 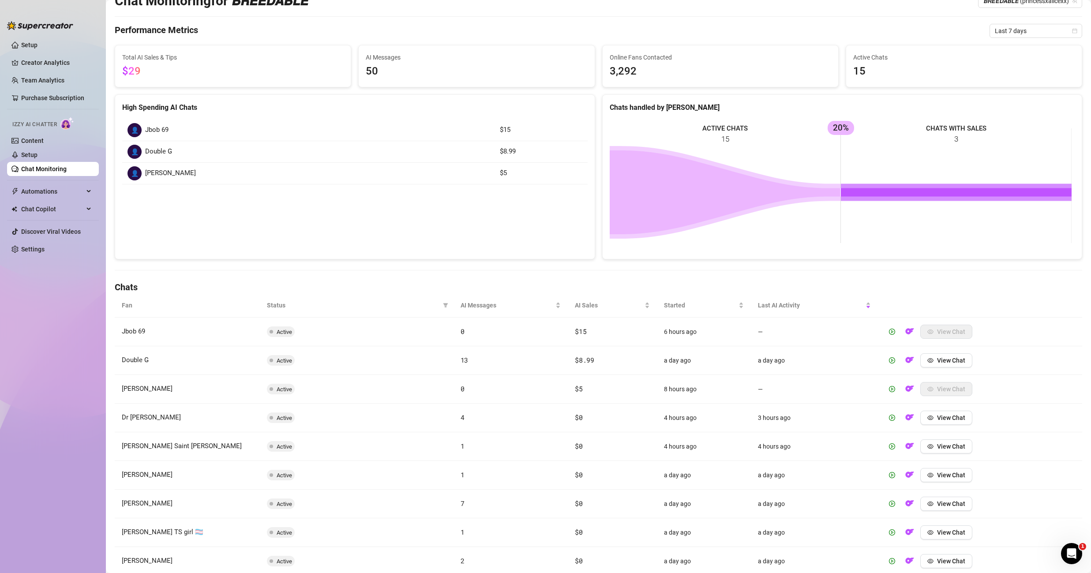 What do you see at coordinates (703, 389) in the screenshot?
I see `td: 8 hours ago` at bounding box center [703, 389].